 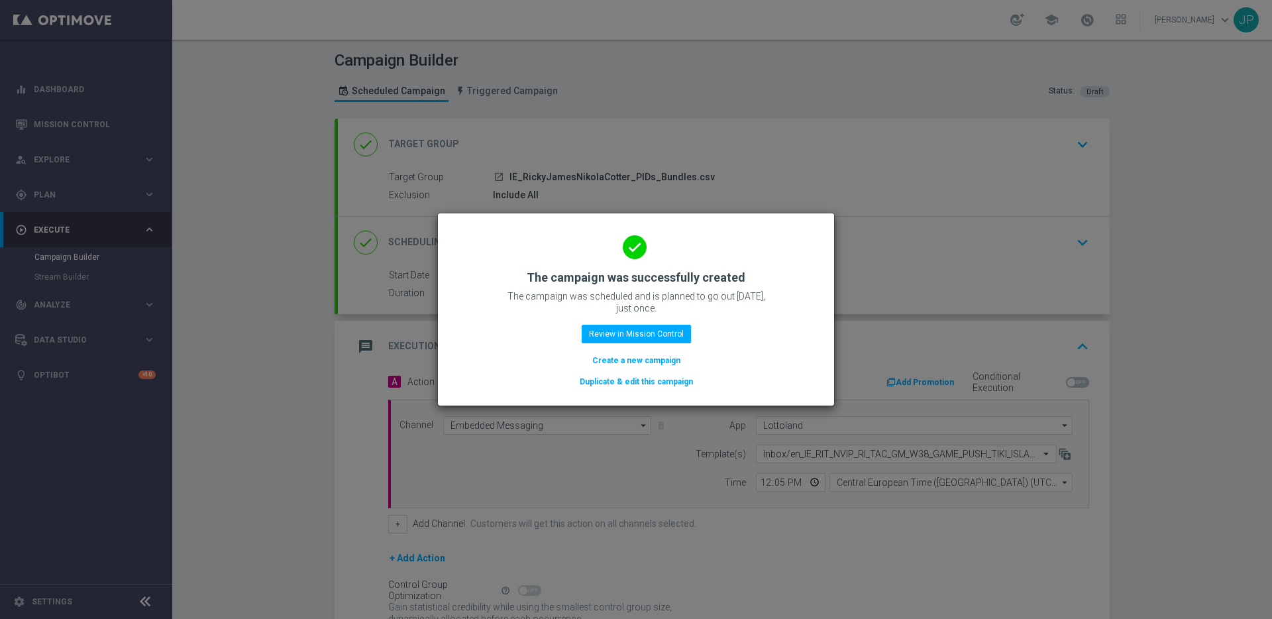 What do you see at coordinates (636, 360) in the screenshot?
I see `button: Create a new campaign` at bounding box center [636, 360].